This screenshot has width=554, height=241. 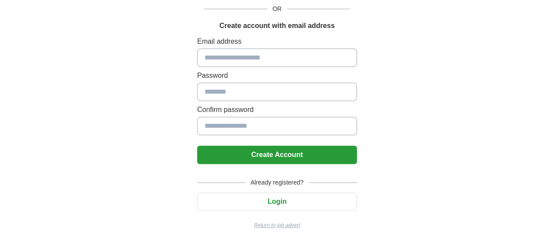 What do you see at coordinates (277, 76) in the screenshot?
I see `label: Password` at bounding box center [277, 76].